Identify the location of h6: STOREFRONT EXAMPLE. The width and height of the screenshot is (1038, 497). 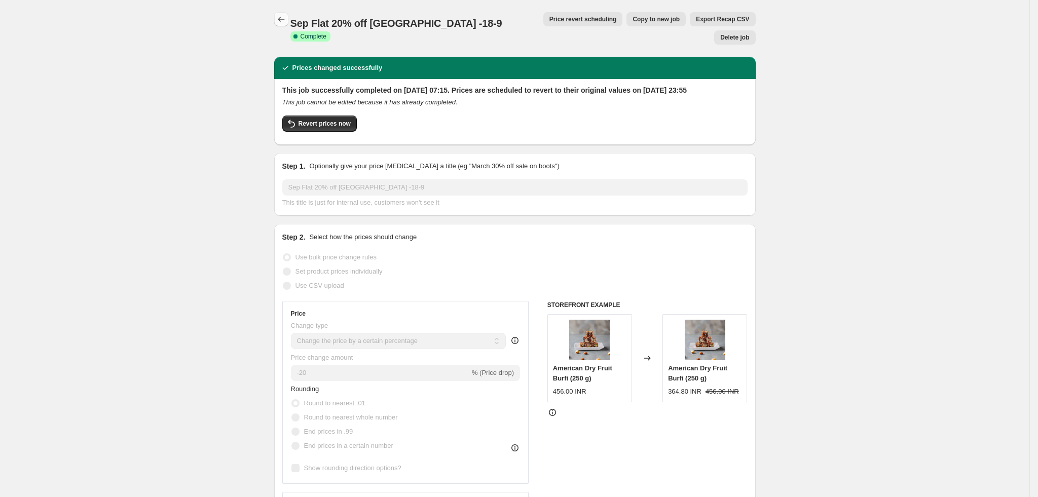
(647, 305).